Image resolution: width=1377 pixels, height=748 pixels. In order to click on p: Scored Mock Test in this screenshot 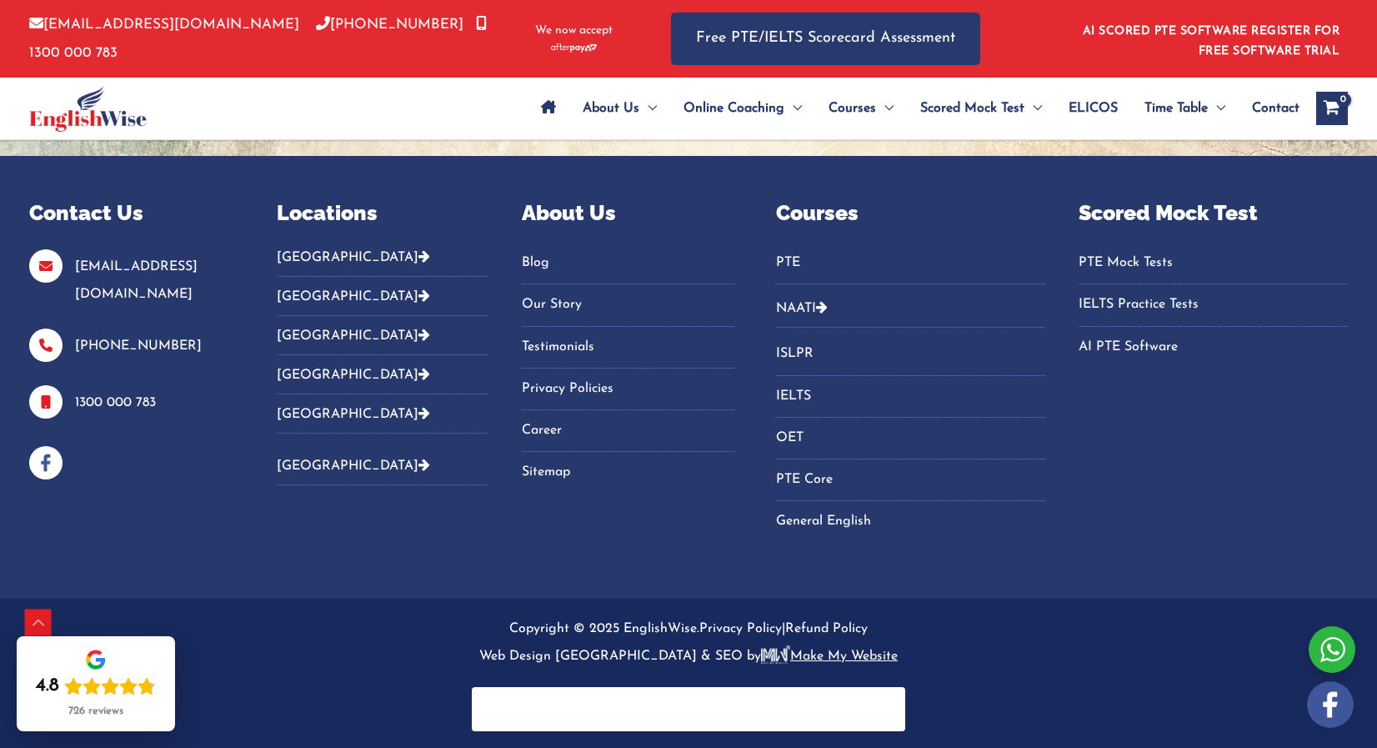, I will do `click(1213, 213)`.